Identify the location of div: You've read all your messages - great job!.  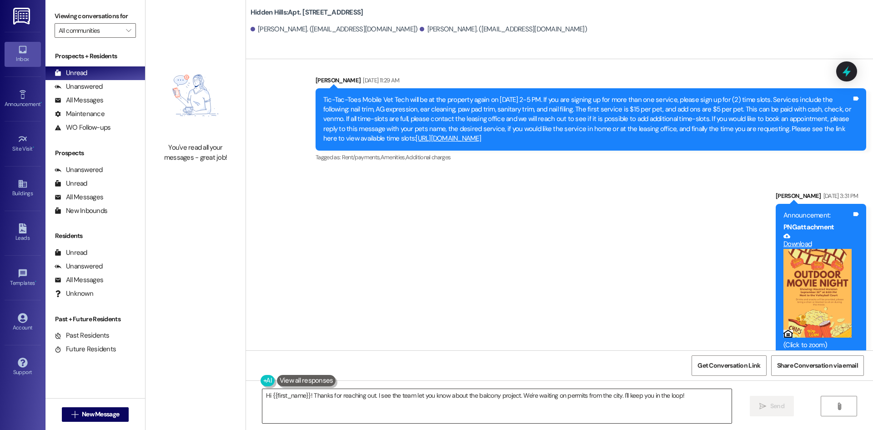
(196, 152).